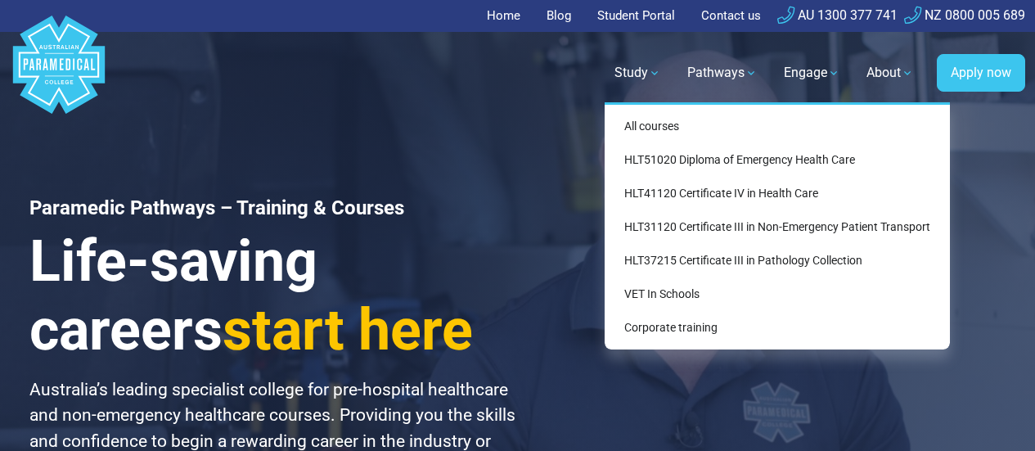  I want to click on a: NZ 0800 005 689, so click(964, 15).